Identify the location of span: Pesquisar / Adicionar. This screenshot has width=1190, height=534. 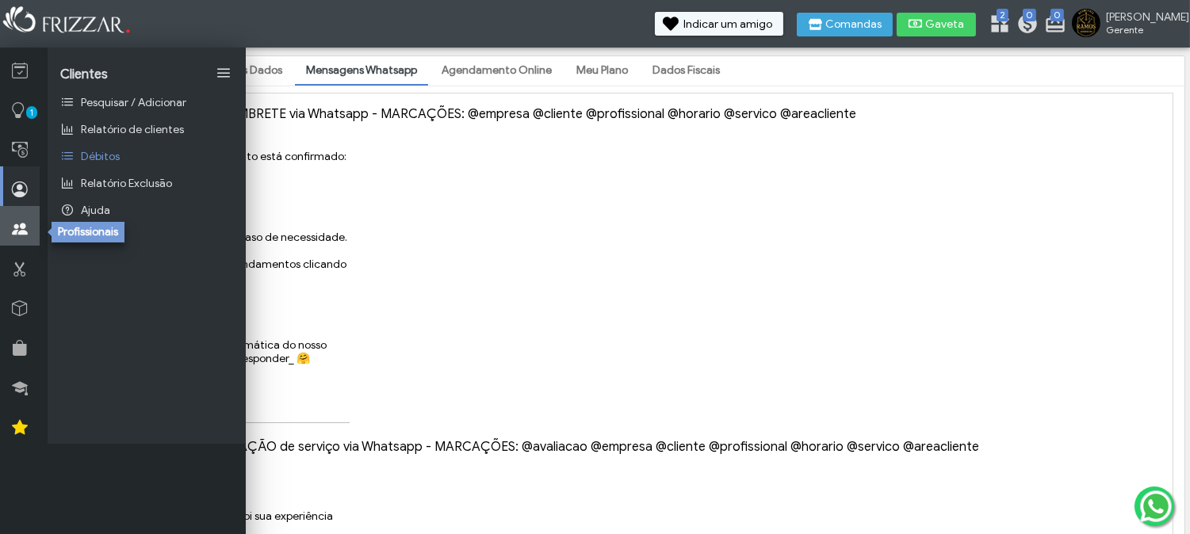
(133, 102).